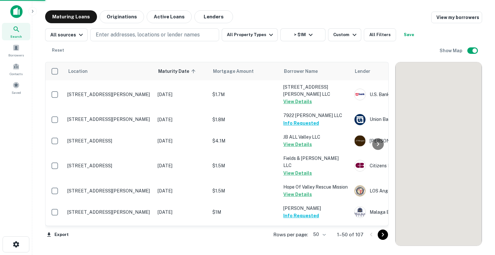 The width and height of the screenshot is (495, 255). I want to click on button: Lenders, so click(213, 17).